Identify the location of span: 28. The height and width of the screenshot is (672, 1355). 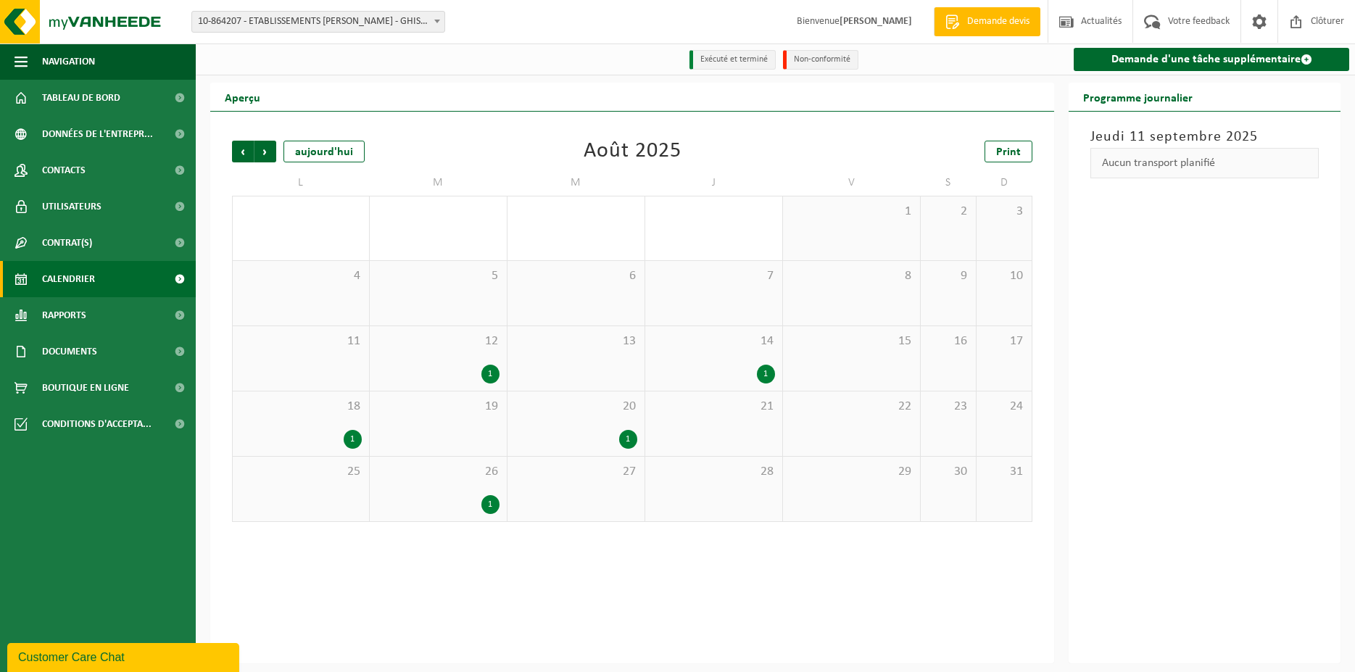
(713, 472).